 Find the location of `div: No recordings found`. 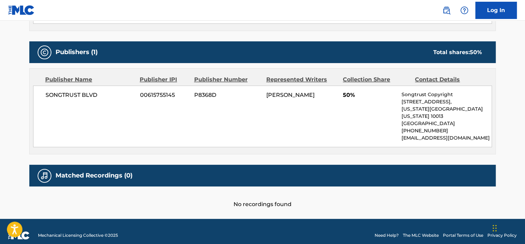

div: No recordings found is located at coordinates (263, 198).